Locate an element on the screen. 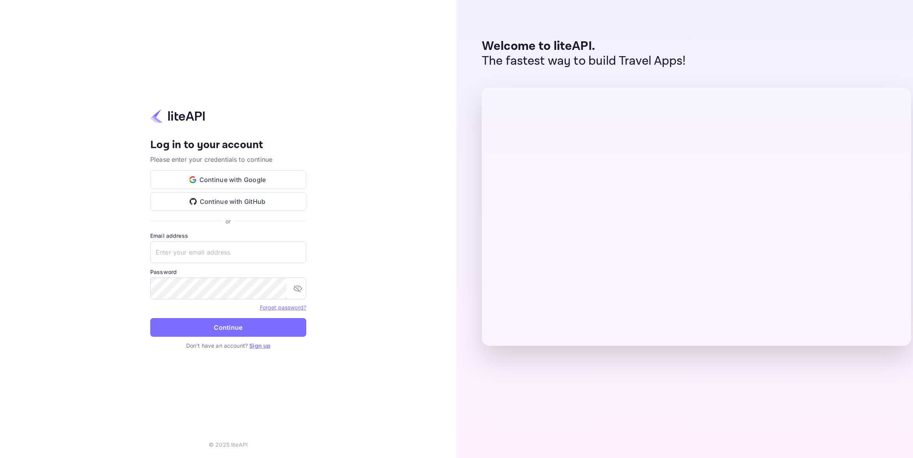  button: Continue with GitHub is located at coordinates (228, 202).